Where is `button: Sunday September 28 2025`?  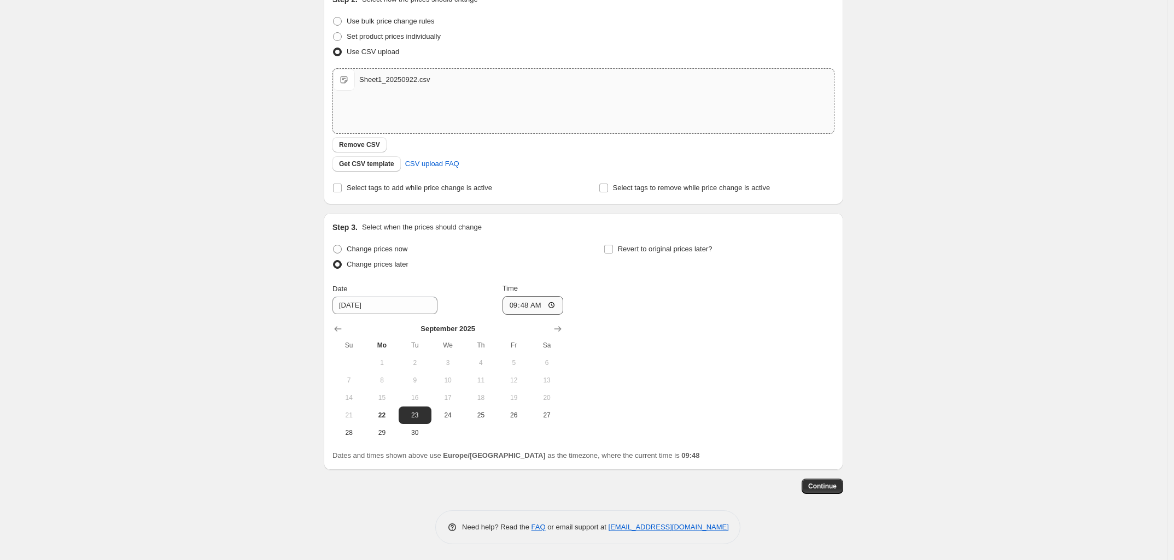
button: Sunday September 28 2025 is located at coordinates (349, 433).